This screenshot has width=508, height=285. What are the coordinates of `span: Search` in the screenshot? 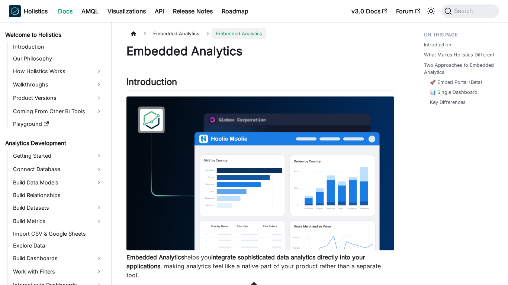 It's located at (464, 11).